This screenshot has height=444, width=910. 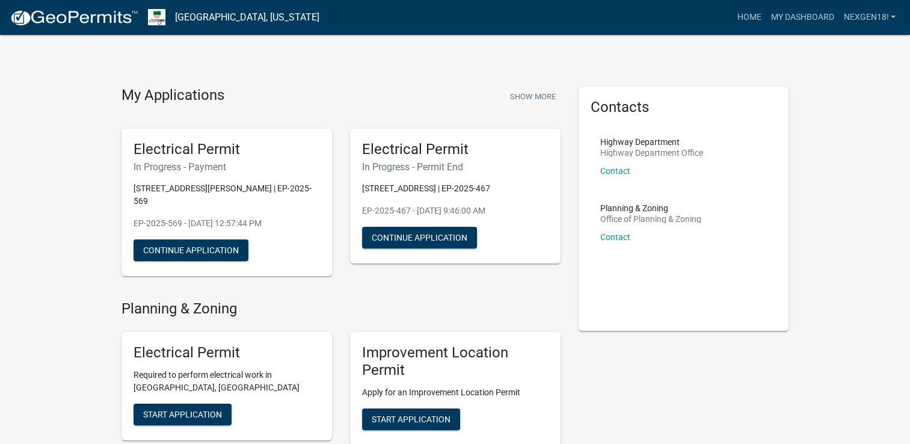 I want to click on a: My Dashboard, so click(x=802, y=17).